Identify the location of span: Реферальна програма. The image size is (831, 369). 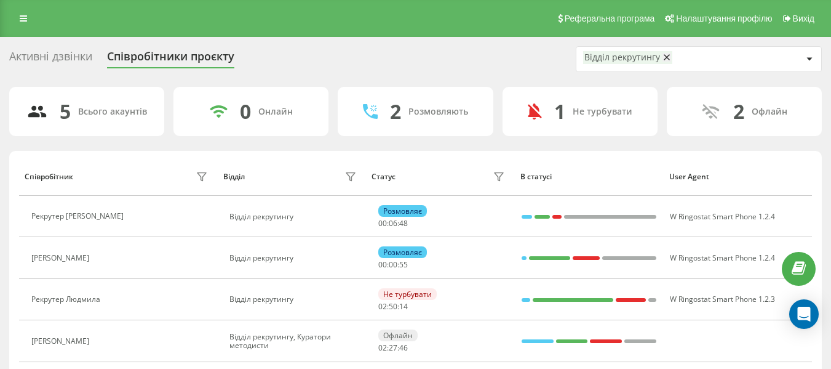
(610, 18).